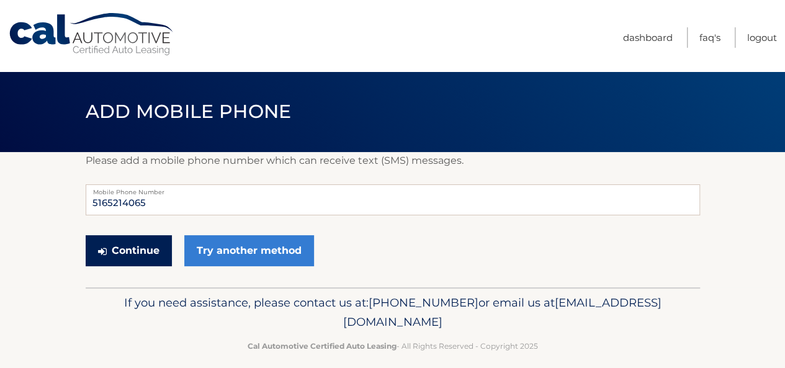 The width and height of the screenshot is (785, 368). What do you see at coordinates (648, 37) in the screenshot?
I see `a: Dashboard` at bounding box center [648, 37].